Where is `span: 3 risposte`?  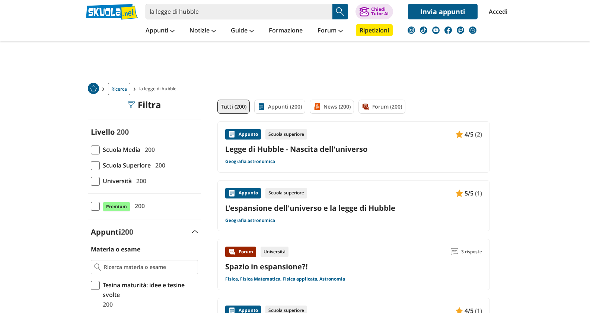
span: 3 risposte is located at coordinates (472, 251).